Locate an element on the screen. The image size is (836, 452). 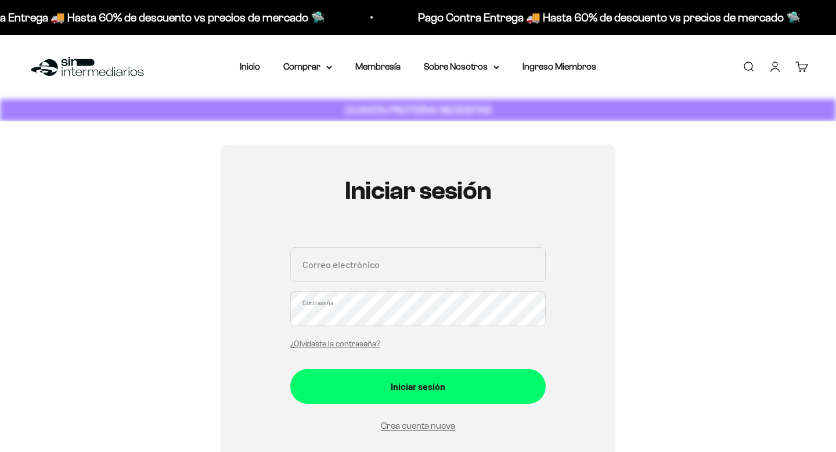
button: Iniciar sesión is located at coordinates (418, 387).